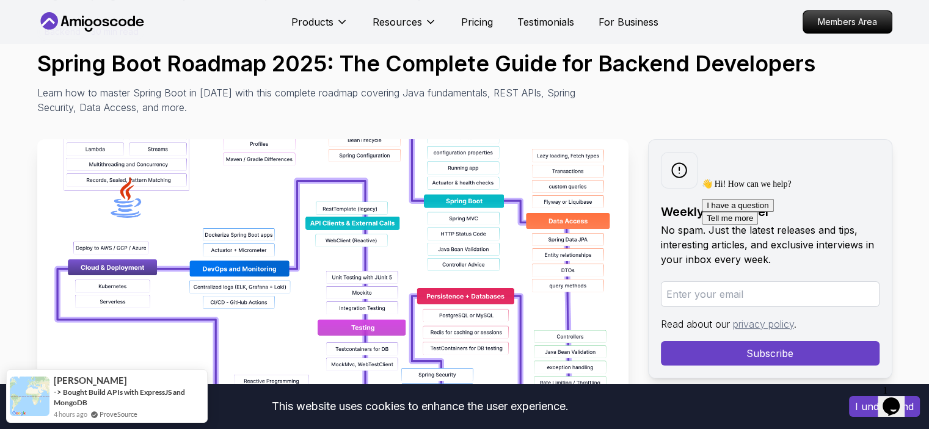 This screenshot has height=429, width=929. What do you see at coordinates (33, 44) in the screenshot?
I see `button: Tell me more` at bounding box center [33, 44].